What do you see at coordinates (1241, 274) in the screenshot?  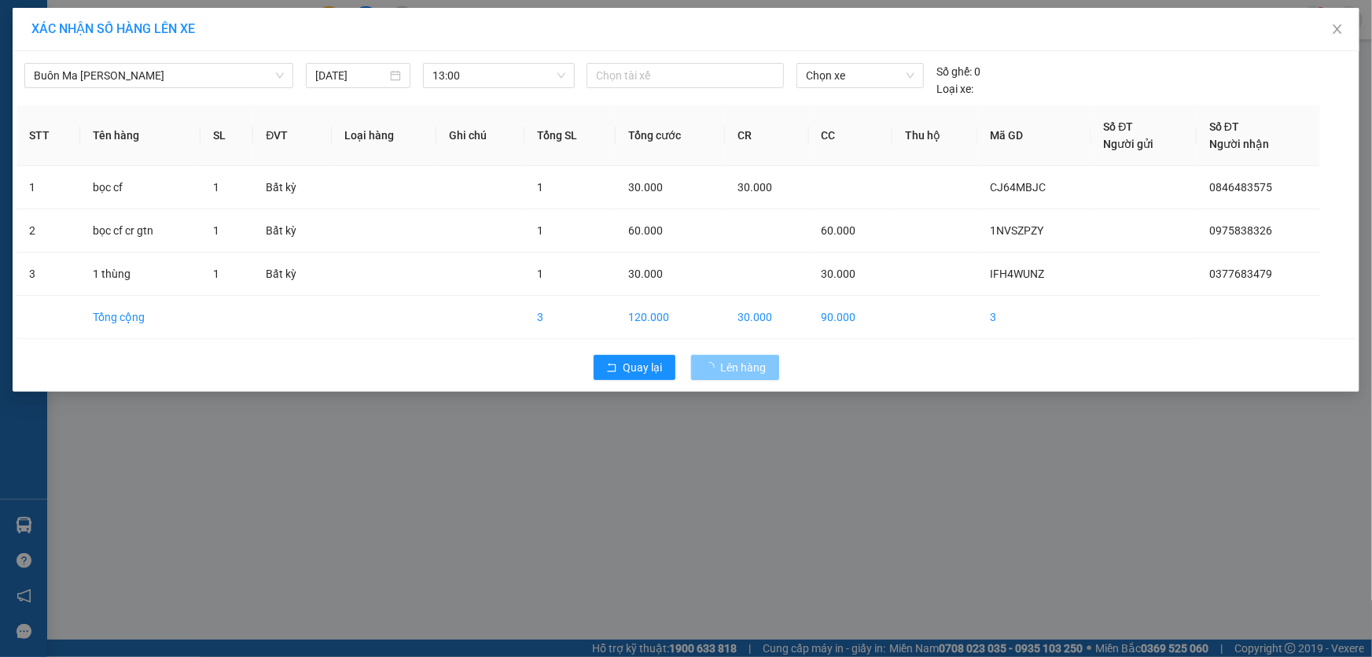 I see `span: 0377683479` at bounding box center [1241, 274].